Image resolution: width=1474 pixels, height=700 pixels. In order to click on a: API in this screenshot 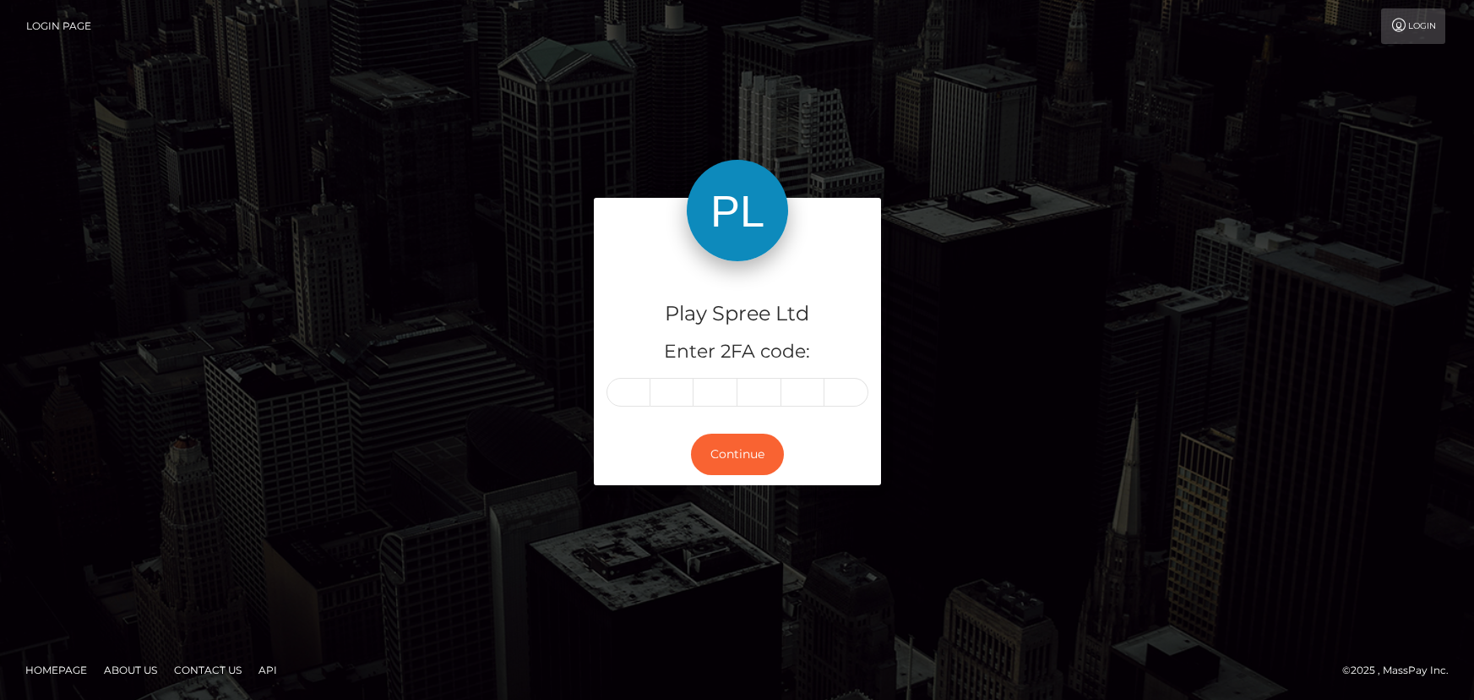, I will do `click(268, 669)`.